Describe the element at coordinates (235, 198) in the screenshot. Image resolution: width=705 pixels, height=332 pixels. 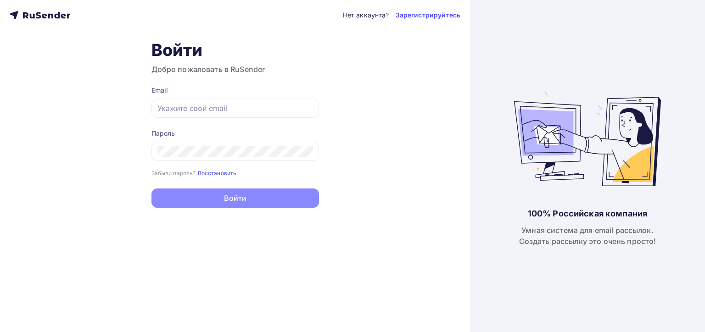
I see `button: Войти` at that location.